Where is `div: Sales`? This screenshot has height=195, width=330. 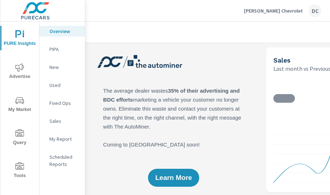 div: Sales is located at coordinates (62, 121).